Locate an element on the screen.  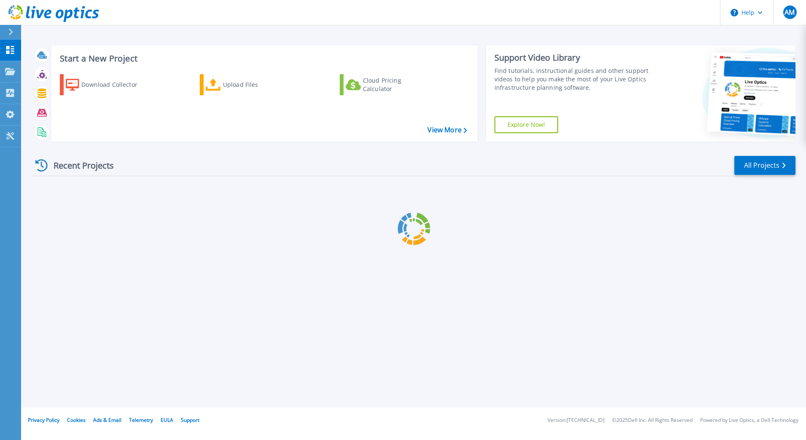
div: Recent Projects is located at coordinates (79, 165).